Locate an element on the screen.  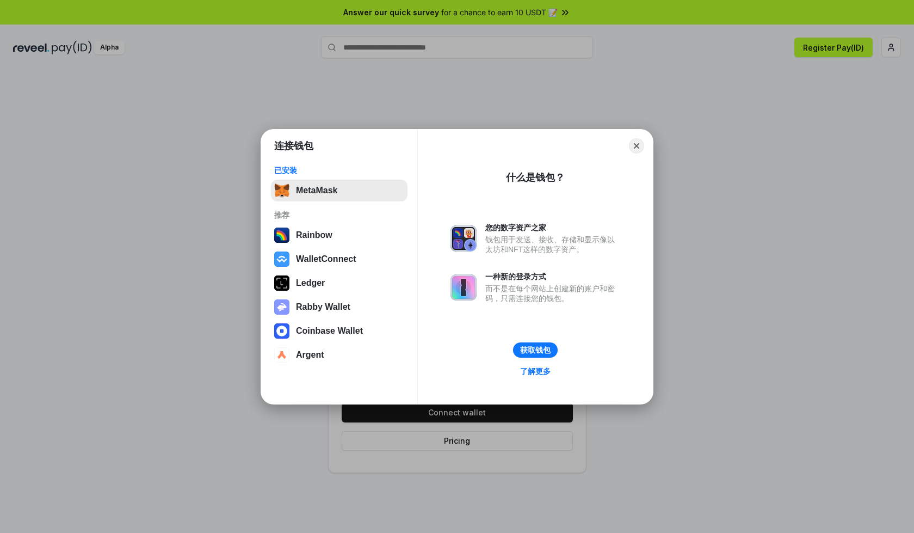
div: WalletConnect is located at coordinates (326, 259).